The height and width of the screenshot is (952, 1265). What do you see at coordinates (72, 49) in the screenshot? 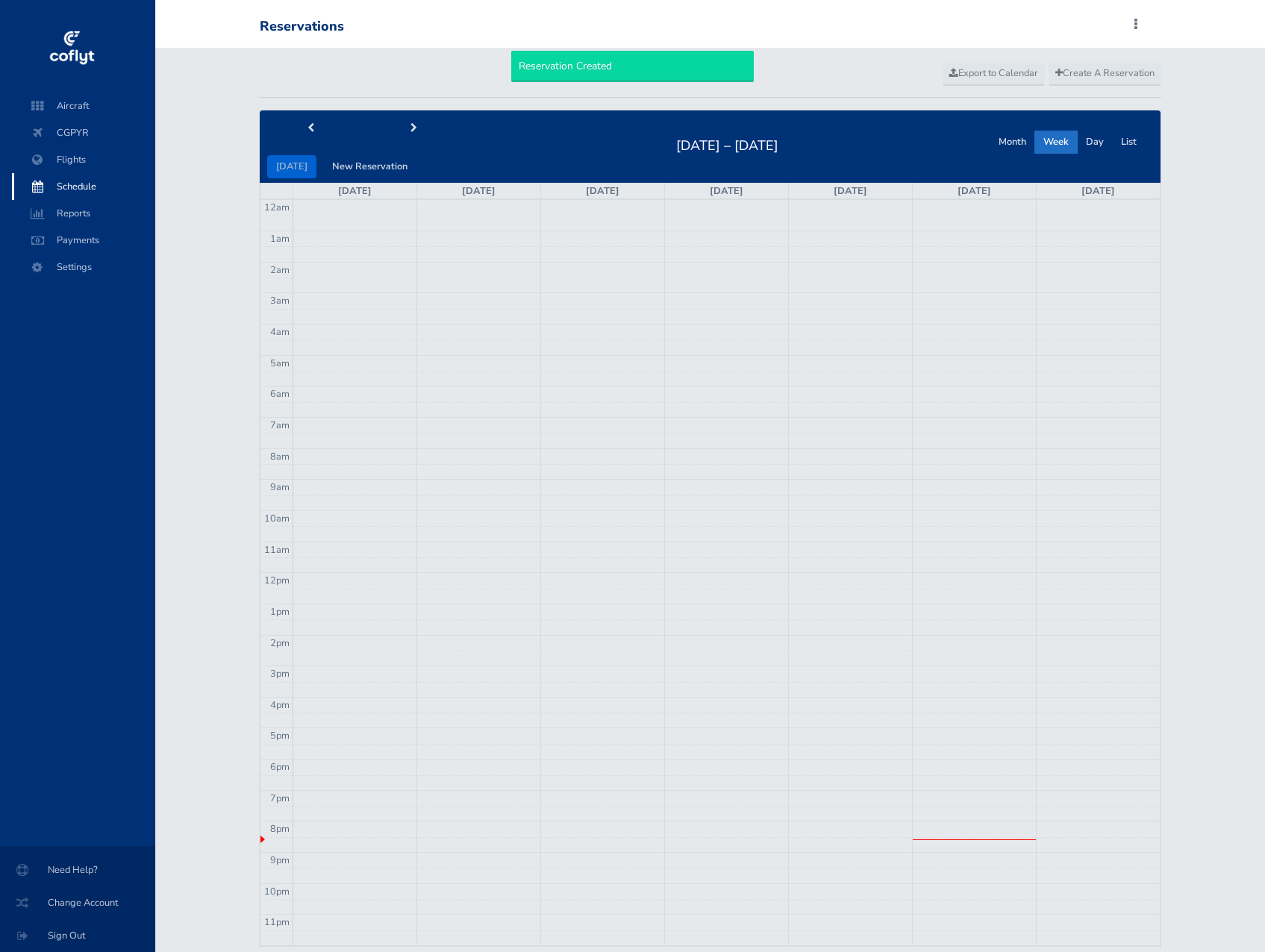
I see `img: coflyt logo` at bounding box center [72, 49].